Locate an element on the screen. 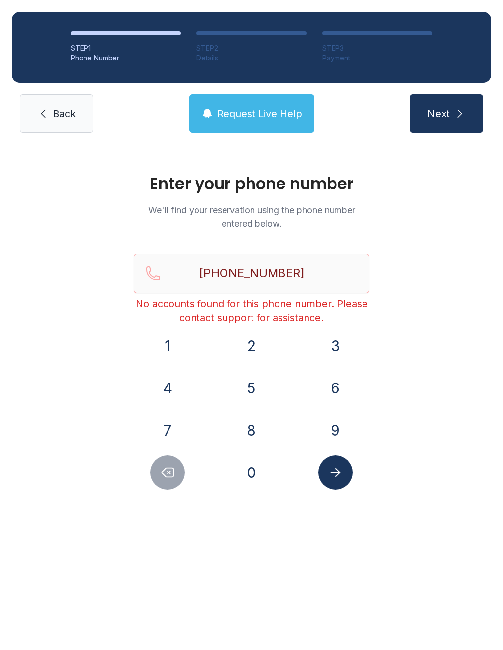 The width and height of the screenshot is (503, 650). div: Phone Number is located at coordinates (126, 58).